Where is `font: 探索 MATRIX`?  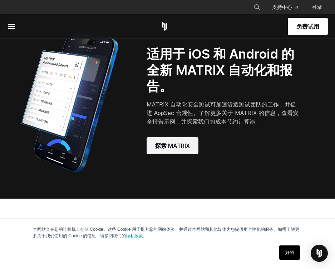
font: 探索 MATRIX is located at coordinates (172, 146).